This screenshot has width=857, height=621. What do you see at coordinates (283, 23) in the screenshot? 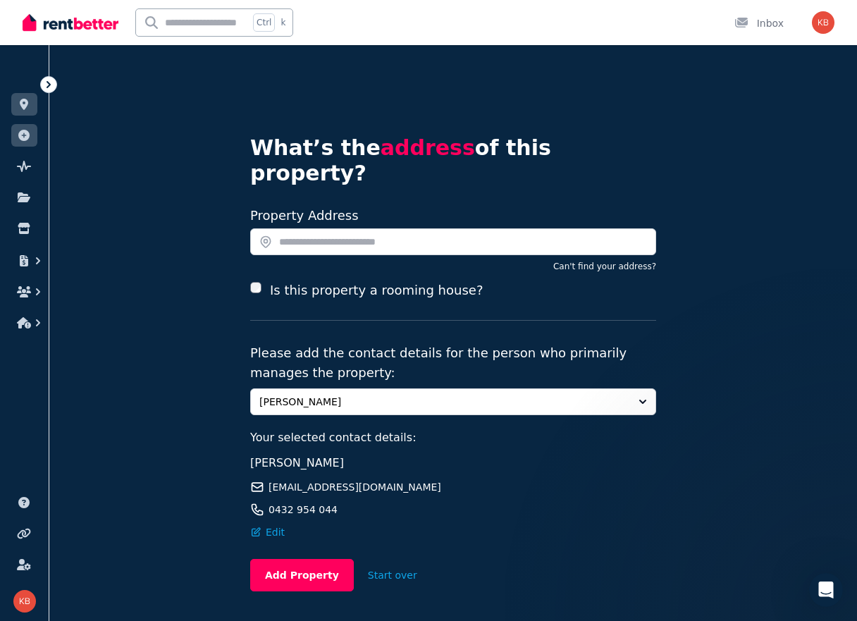
I see `span: k` at bounding box center [283, 23].